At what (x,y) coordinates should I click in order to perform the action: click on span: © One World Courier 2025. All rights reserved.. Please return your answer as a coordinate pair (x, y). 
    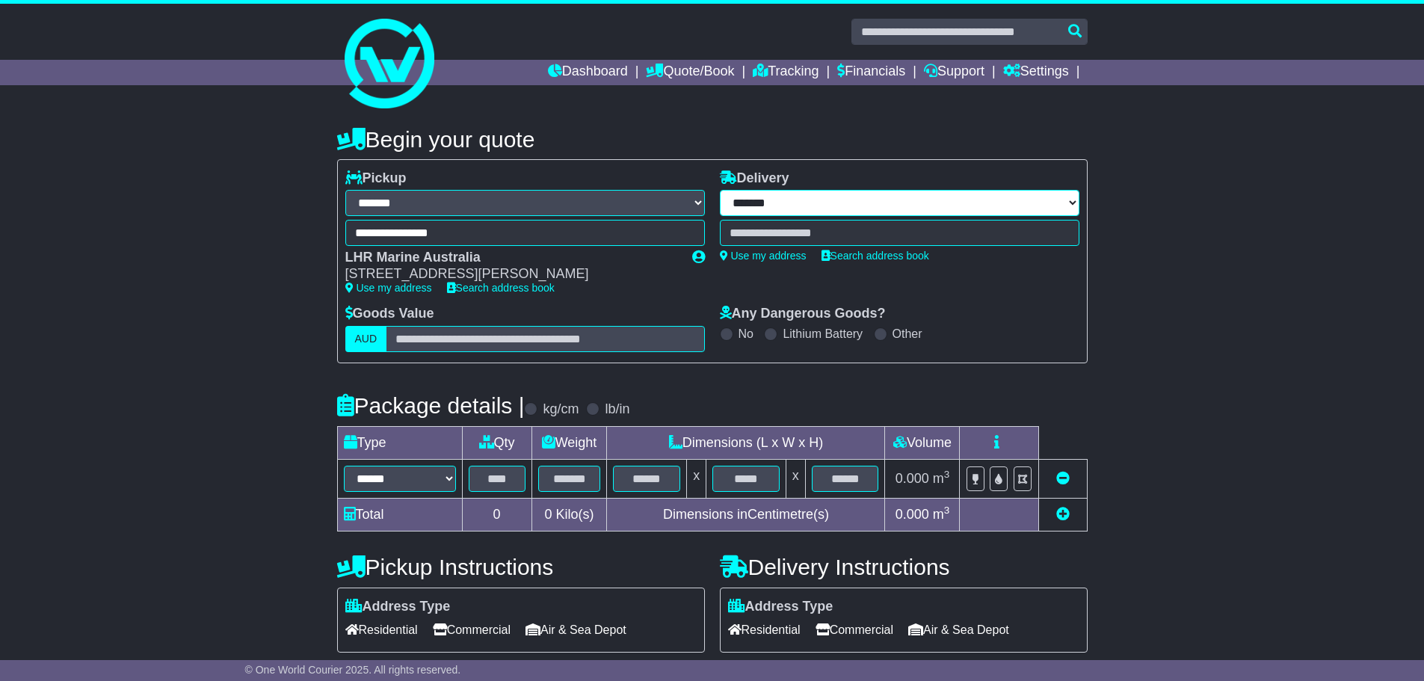
    Looking at the image, I should click on (353, 670).